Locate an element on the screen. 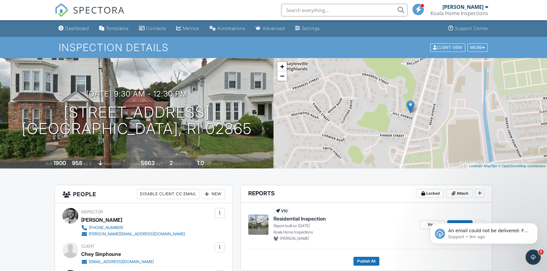  div: Disable Client CC Email is located at coordinates (168, 194).